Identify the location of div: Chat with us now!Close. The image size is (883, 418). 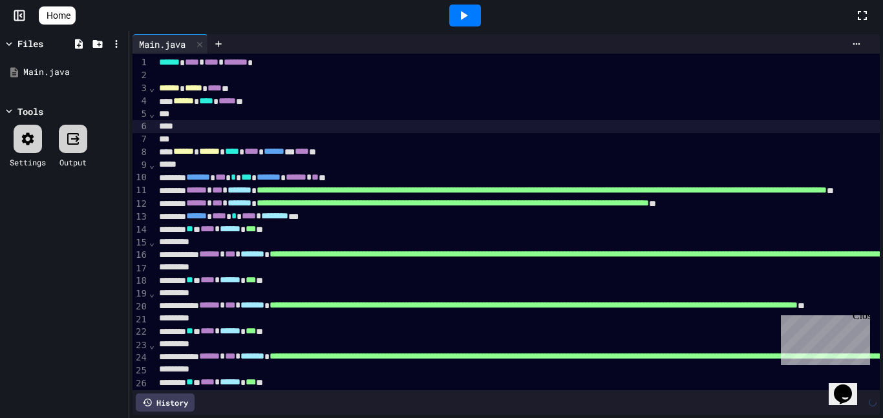
(47, 43).